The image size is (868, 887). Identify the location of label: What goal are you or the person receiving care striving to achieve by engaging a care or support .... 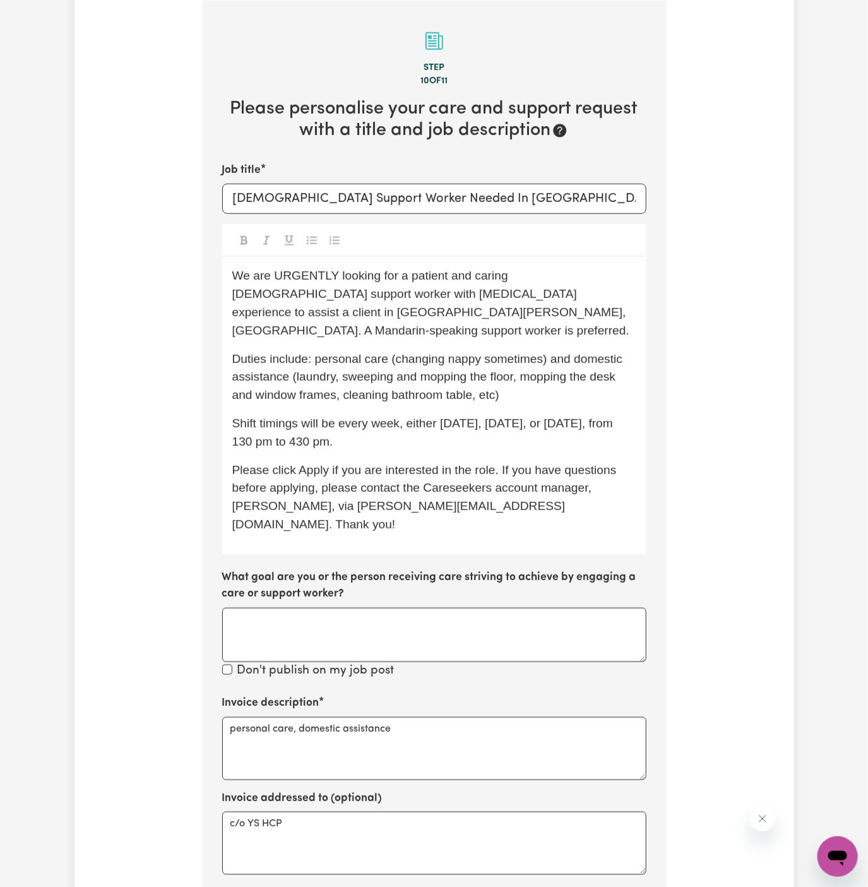
(434, 586).